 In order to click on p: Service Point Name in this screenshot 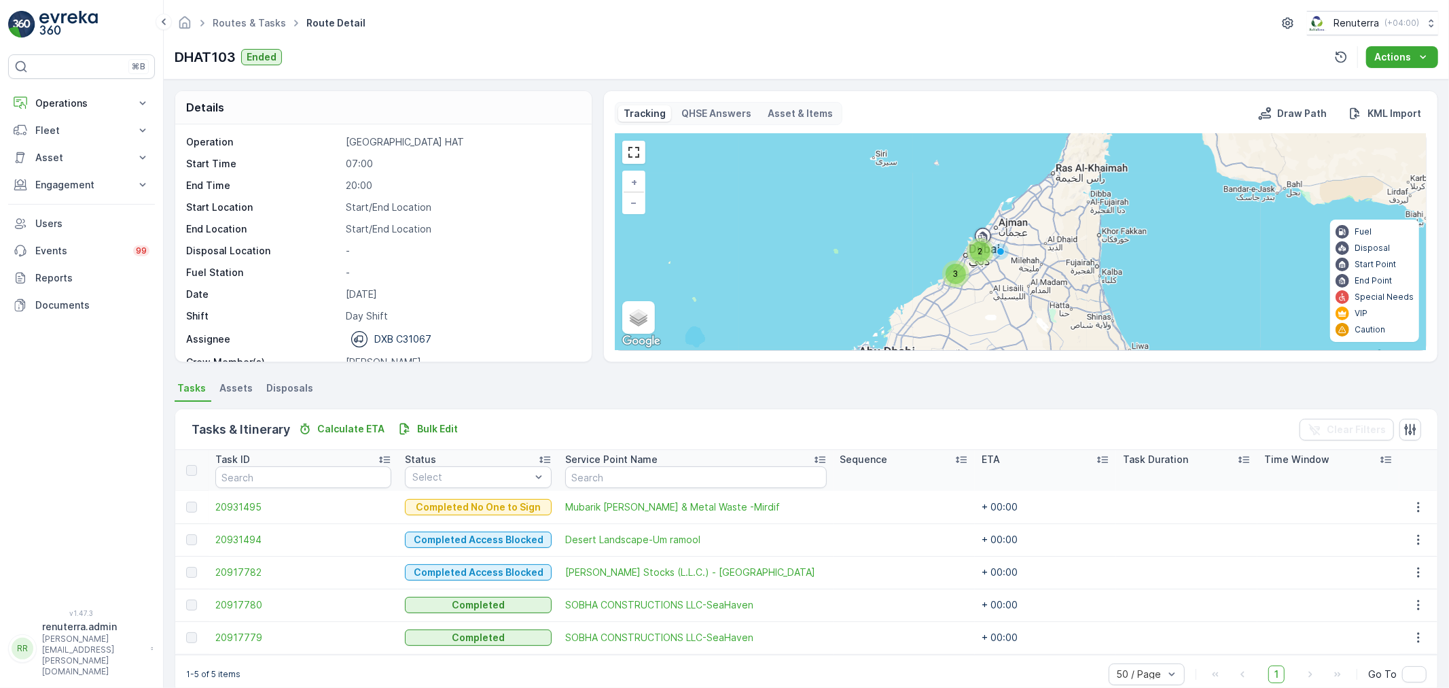, I will do `click(611, 459)`.